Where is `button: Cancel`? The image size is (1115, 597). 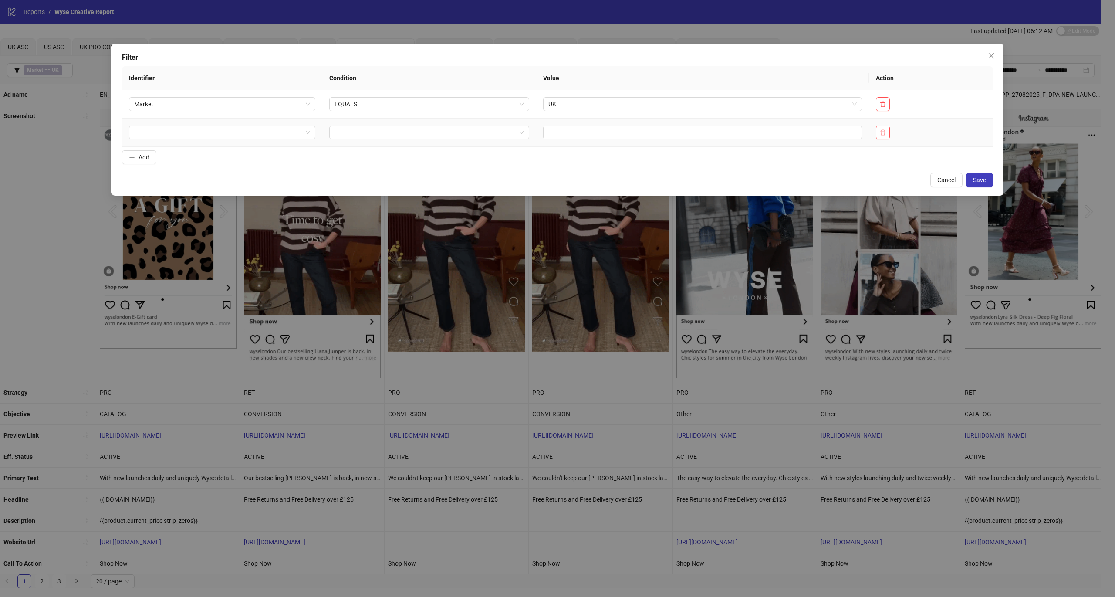
button: Cancel is located at coordinates (947, 180).